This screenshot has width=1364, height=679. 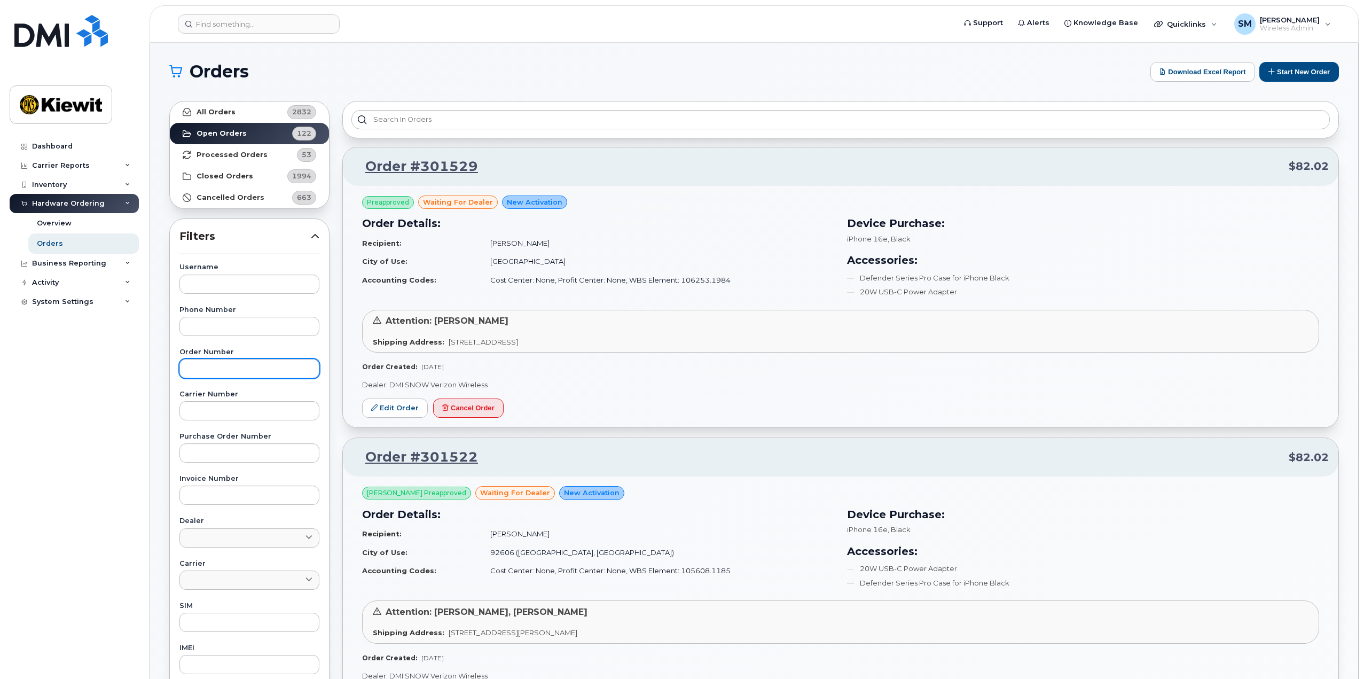 I want to click on a: Download Excel Report, so click(x=1203, y=72).